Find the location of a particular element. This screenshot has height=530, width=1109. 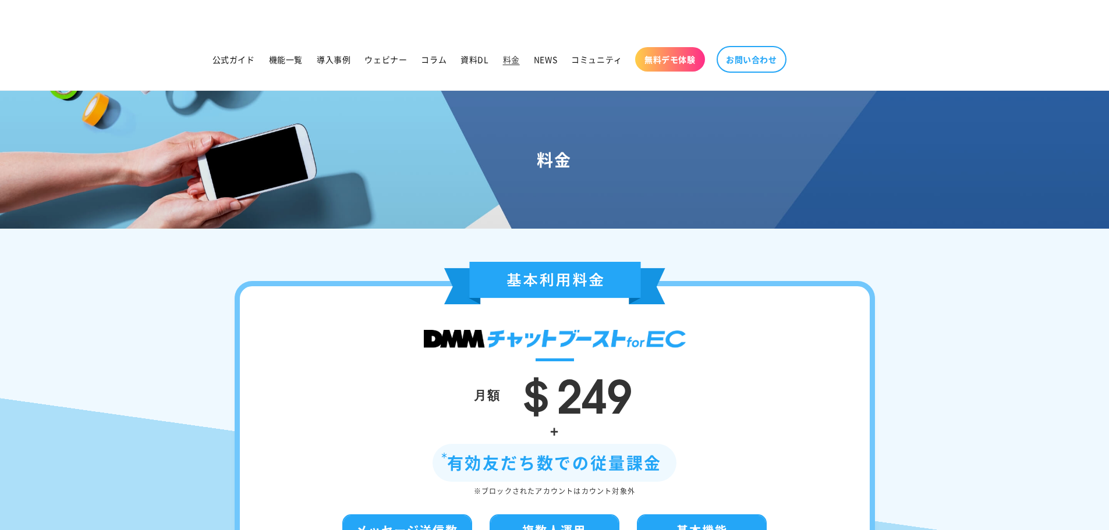

a: コラム is located at coordinates (434, 59).